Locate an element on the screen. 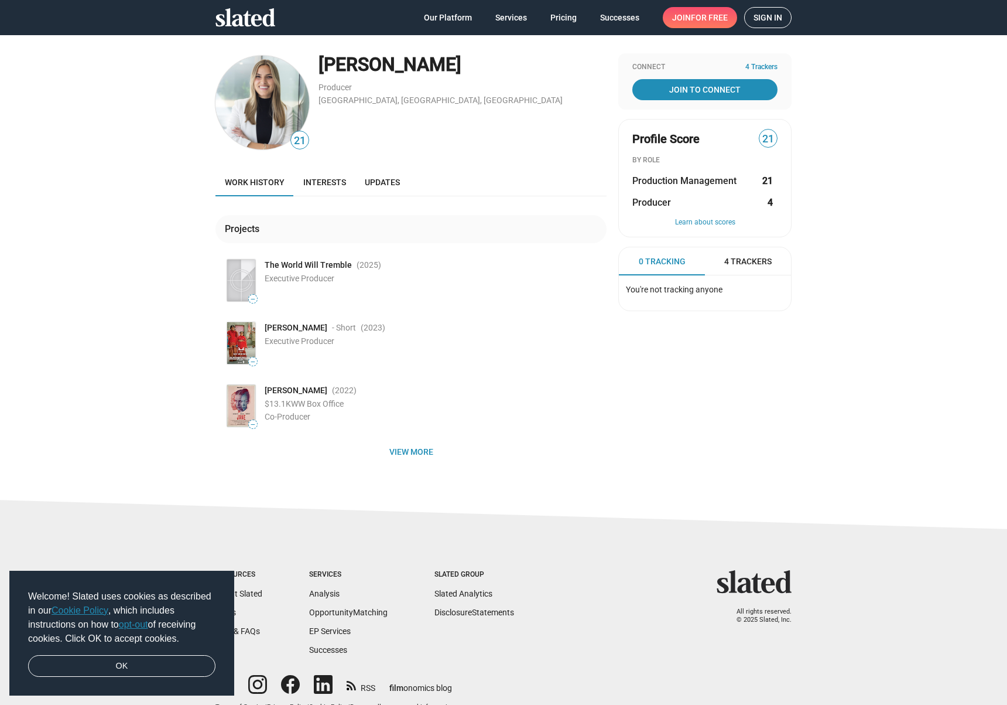  a: EP Services is located at coordinates (330, 631).